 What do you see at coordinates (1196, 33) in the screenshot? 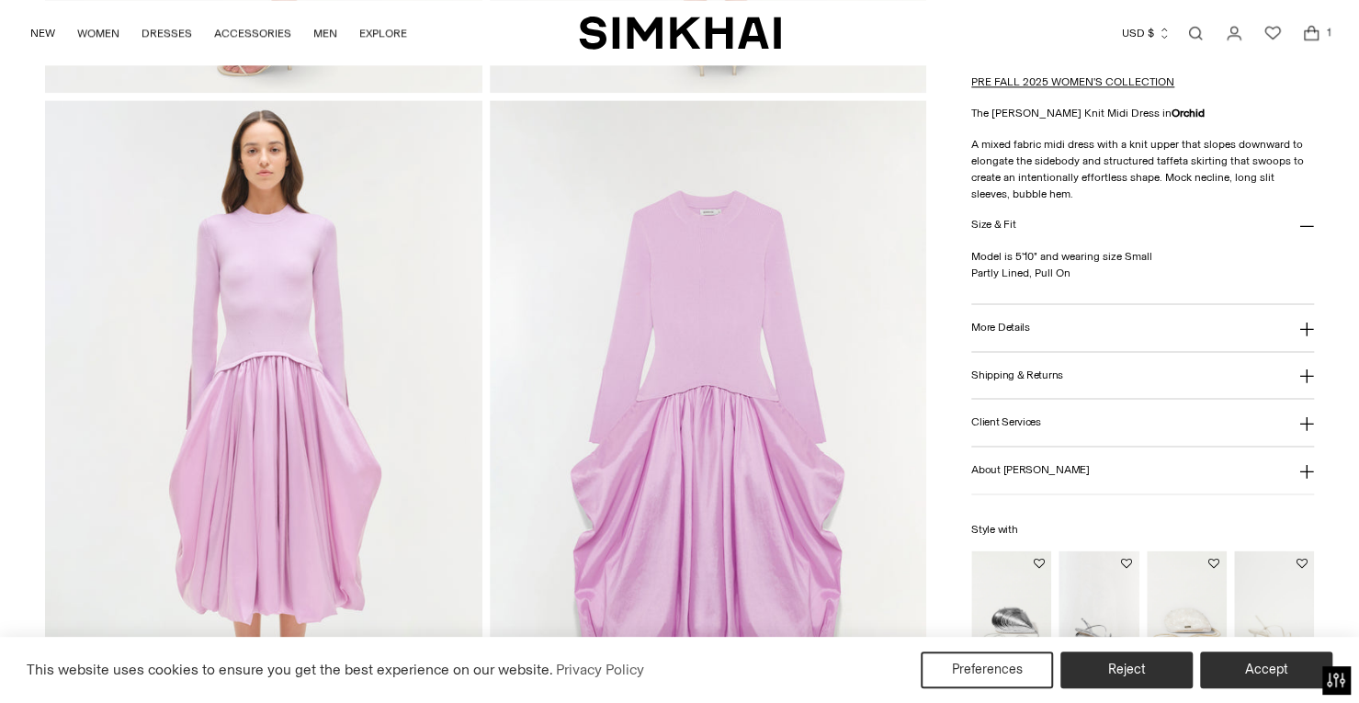
I see `a: Open search modal` at bounding box center [1196, 33].